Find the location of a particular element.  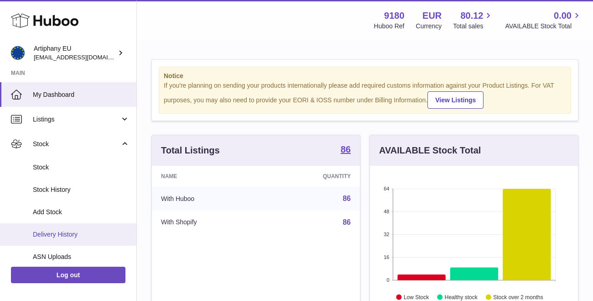

th: Quantity is located at coordinates (312, 176).